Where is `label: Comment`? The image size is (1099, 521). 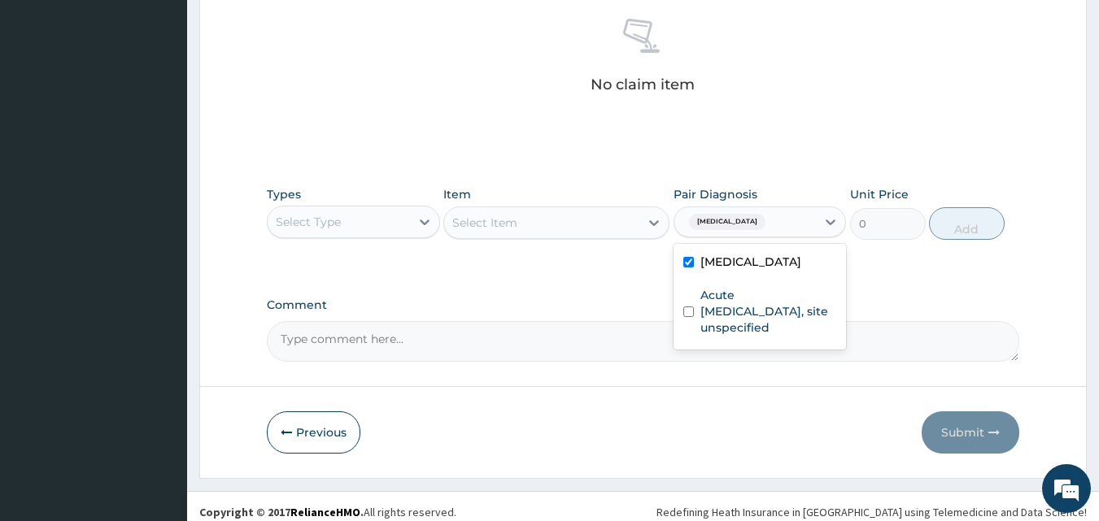
label: Comment is located at coordinates (643, 305).